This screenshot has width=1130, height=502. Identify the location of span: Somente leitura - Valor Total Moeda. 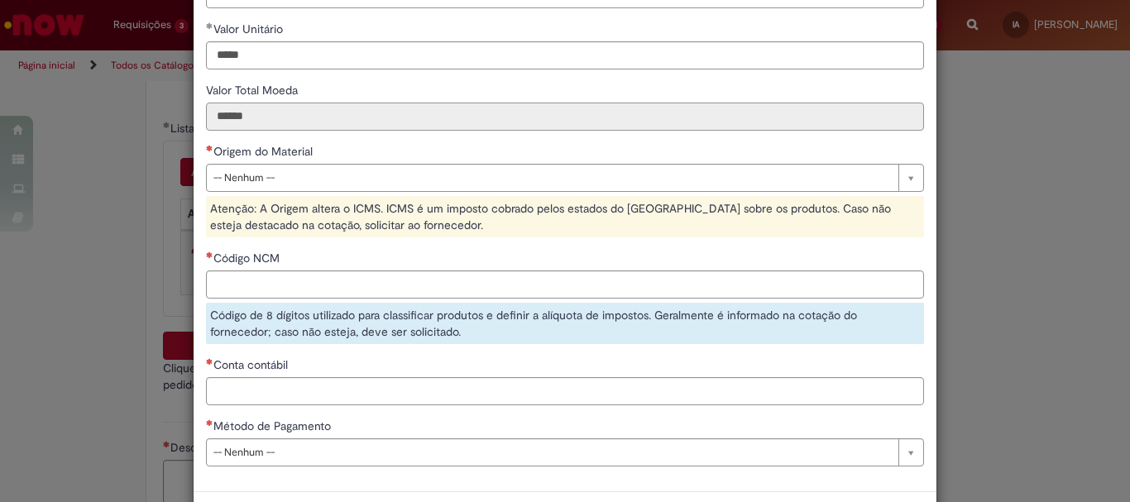
(253, 90).